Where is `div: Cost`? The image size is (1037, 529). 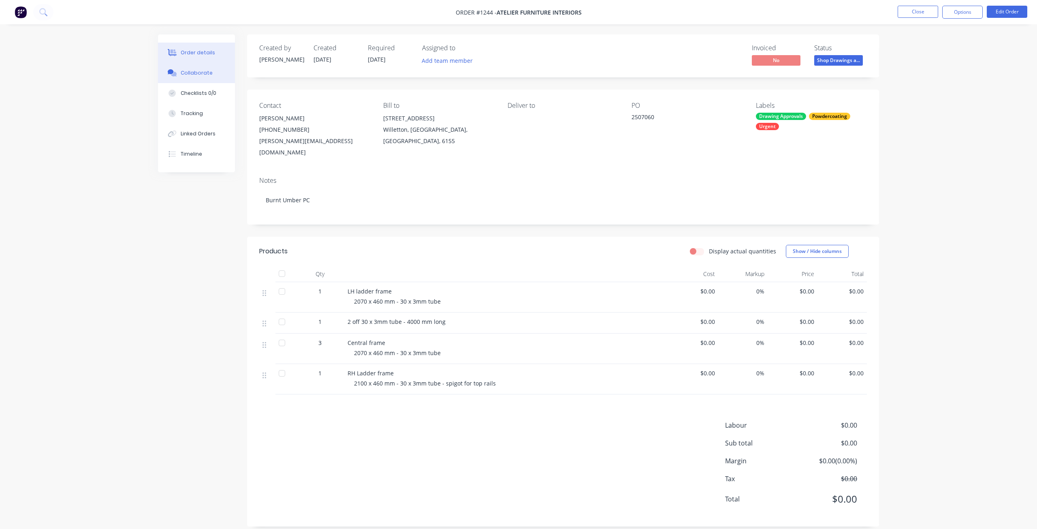
div: Cost is located at coordinates (693, 274).